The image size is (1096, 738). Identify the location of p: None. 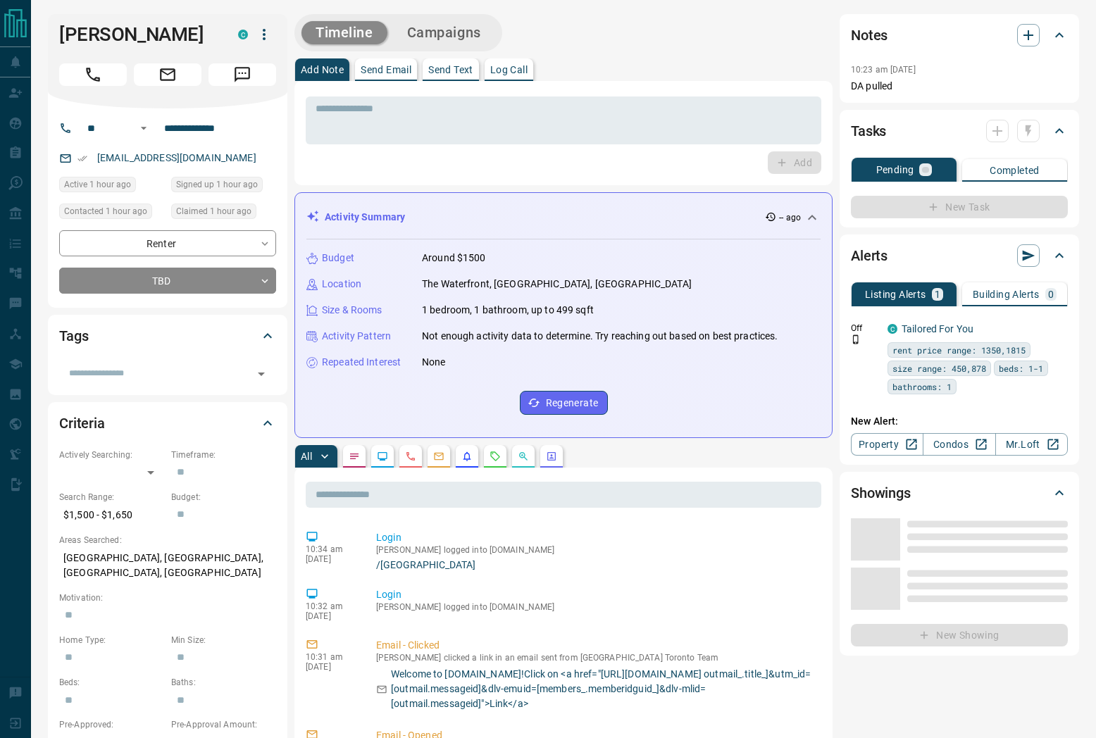
(434, 362).